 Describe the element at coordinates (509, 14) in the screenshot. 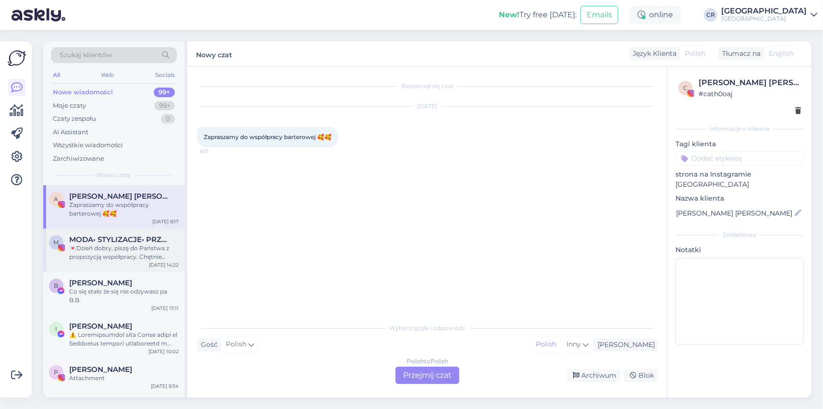

I see `b: New!` at that location.